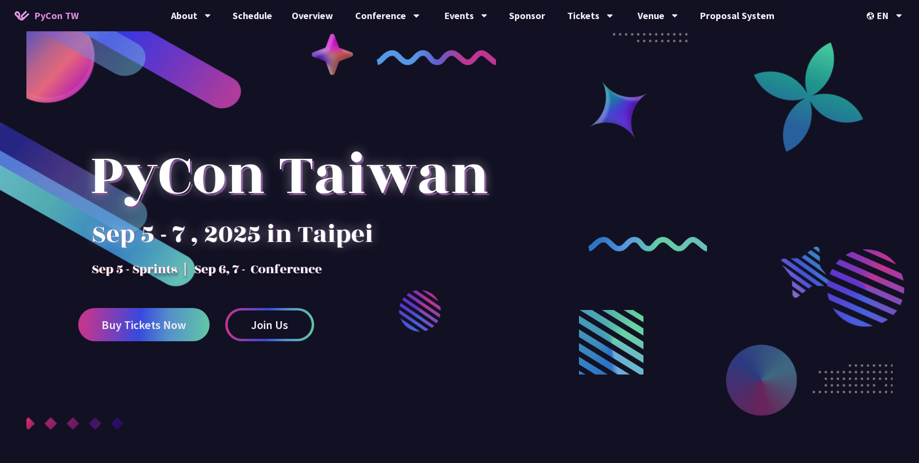 Image resolution: width=919 pixels, height=463 pixels. Describe the element at coordinates (56, 16) in the screenshot. I see `span: PyCon TW` at that location.